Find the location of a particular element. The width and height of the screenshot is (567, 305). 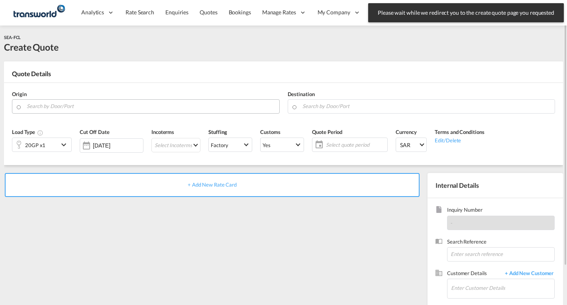

span: Bookings is located at coordinates (240, 12).